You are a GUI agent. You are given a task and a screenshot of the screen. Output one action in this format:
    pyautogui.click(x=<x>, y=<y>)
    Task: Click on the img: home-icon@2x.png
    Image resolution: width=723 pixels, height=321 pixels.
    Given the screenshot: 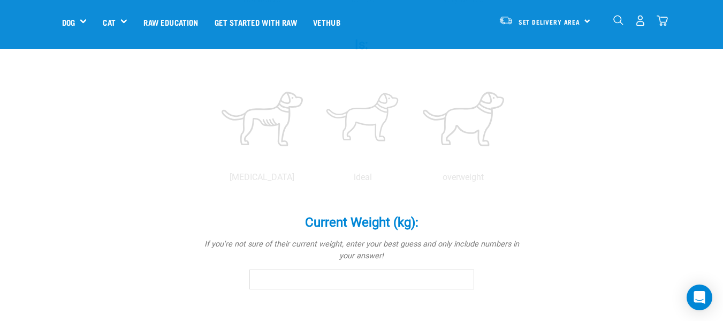 What is the action you would take?
    pyautogui.click(x=662, y=20)
    